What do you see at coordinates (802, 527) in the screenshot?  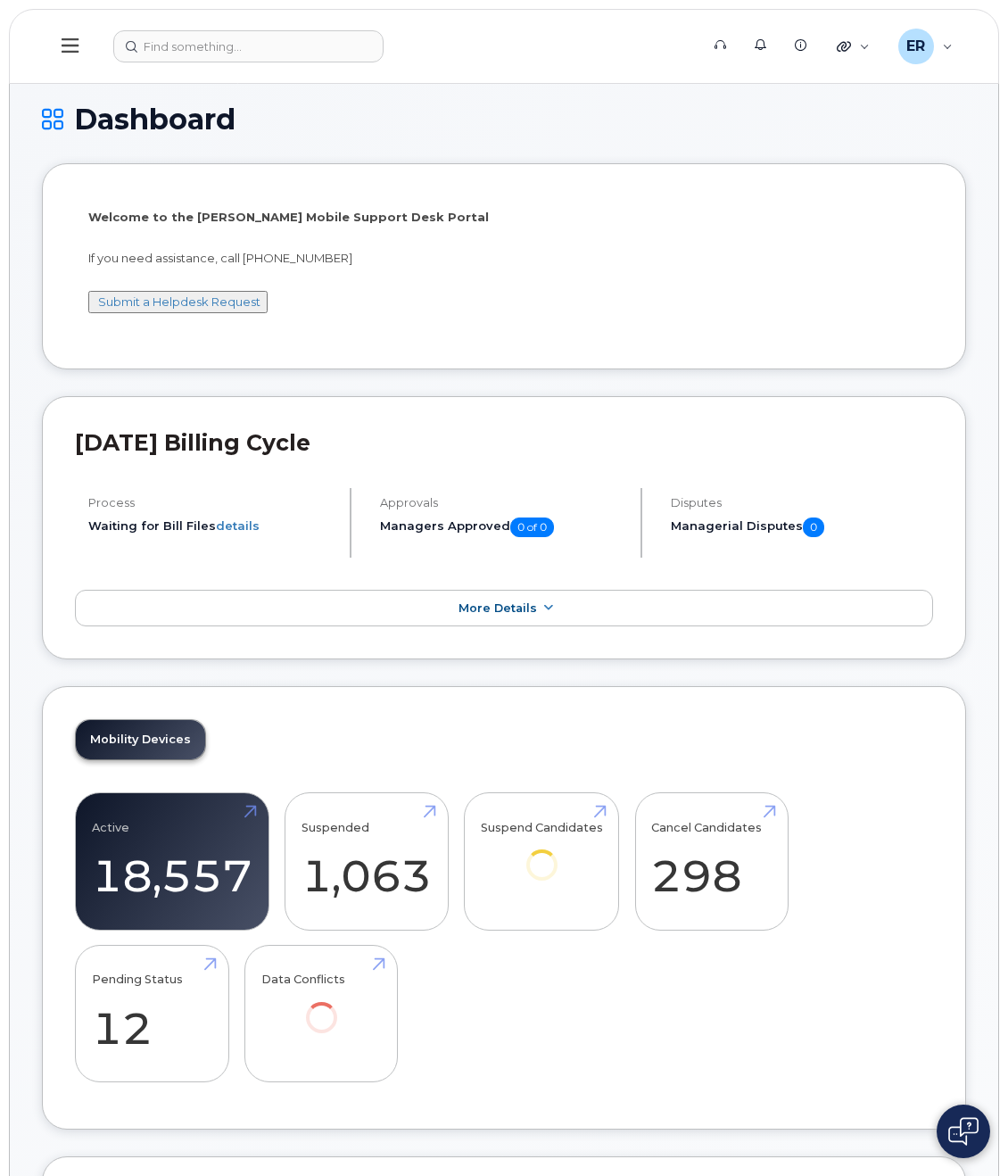 I see `h5: Managerial Disputes` at bounding box center [802, 527].